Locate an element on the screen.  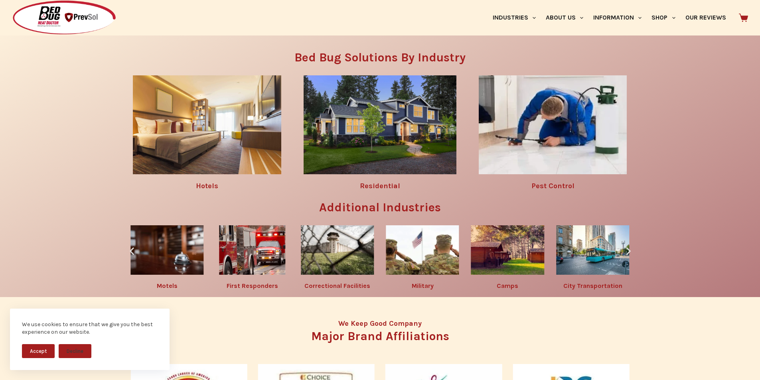
h4: We Keep Good Company is located at coordinates (380, 324).